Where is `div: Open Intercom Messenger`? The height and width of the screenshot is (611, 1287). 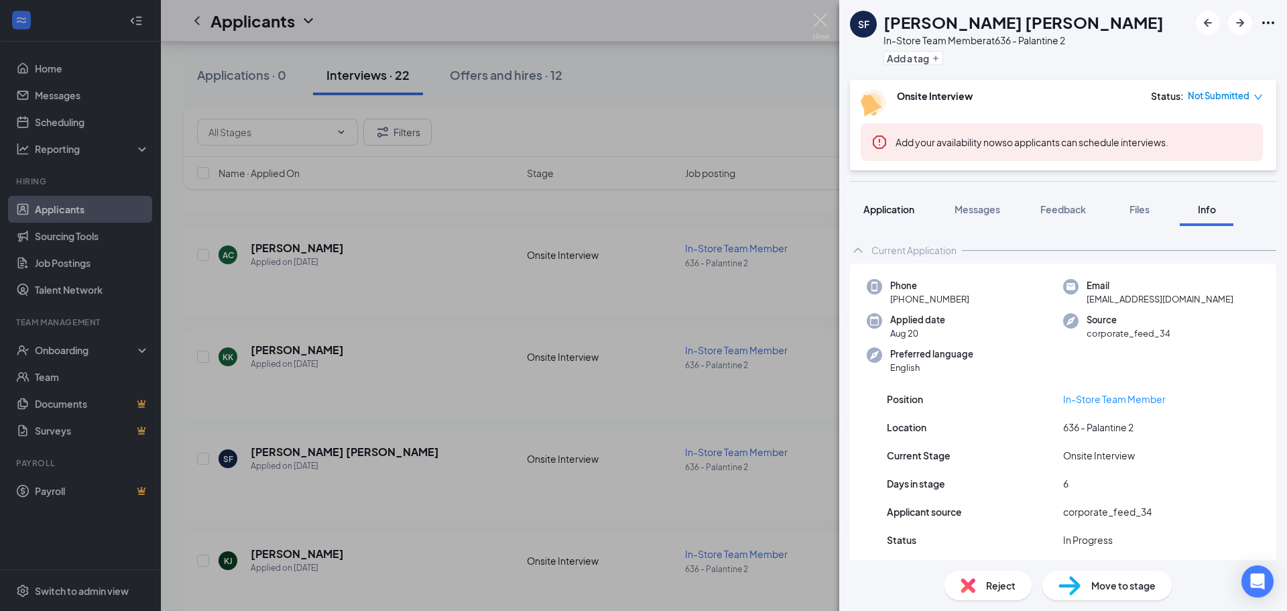 div: Open Intercom Messenger is located at coordinates (1258, 581).